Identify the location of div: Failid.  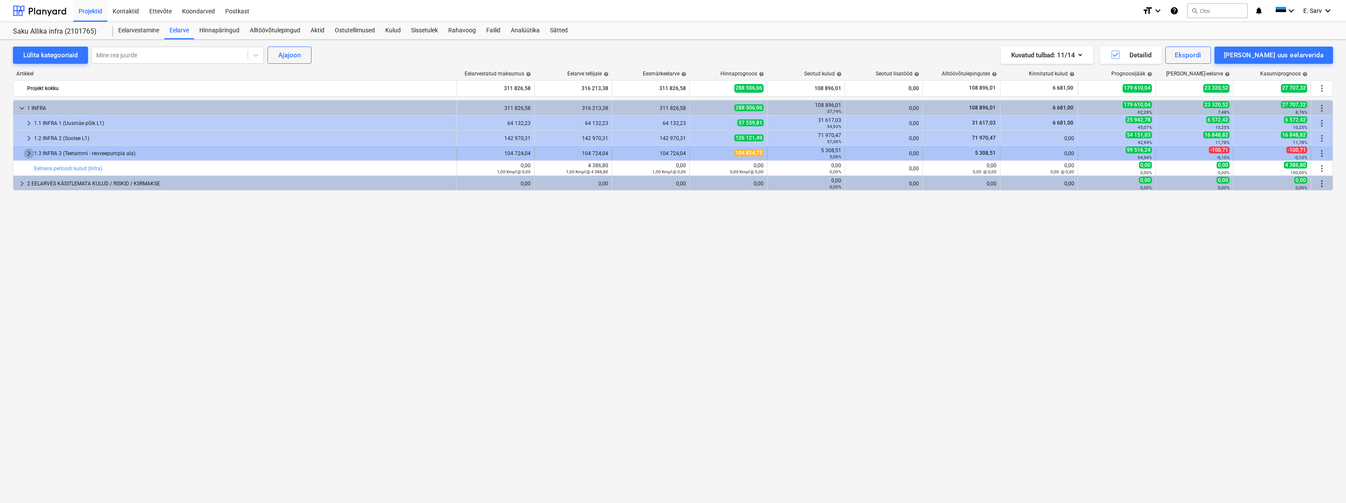
(493, 31).